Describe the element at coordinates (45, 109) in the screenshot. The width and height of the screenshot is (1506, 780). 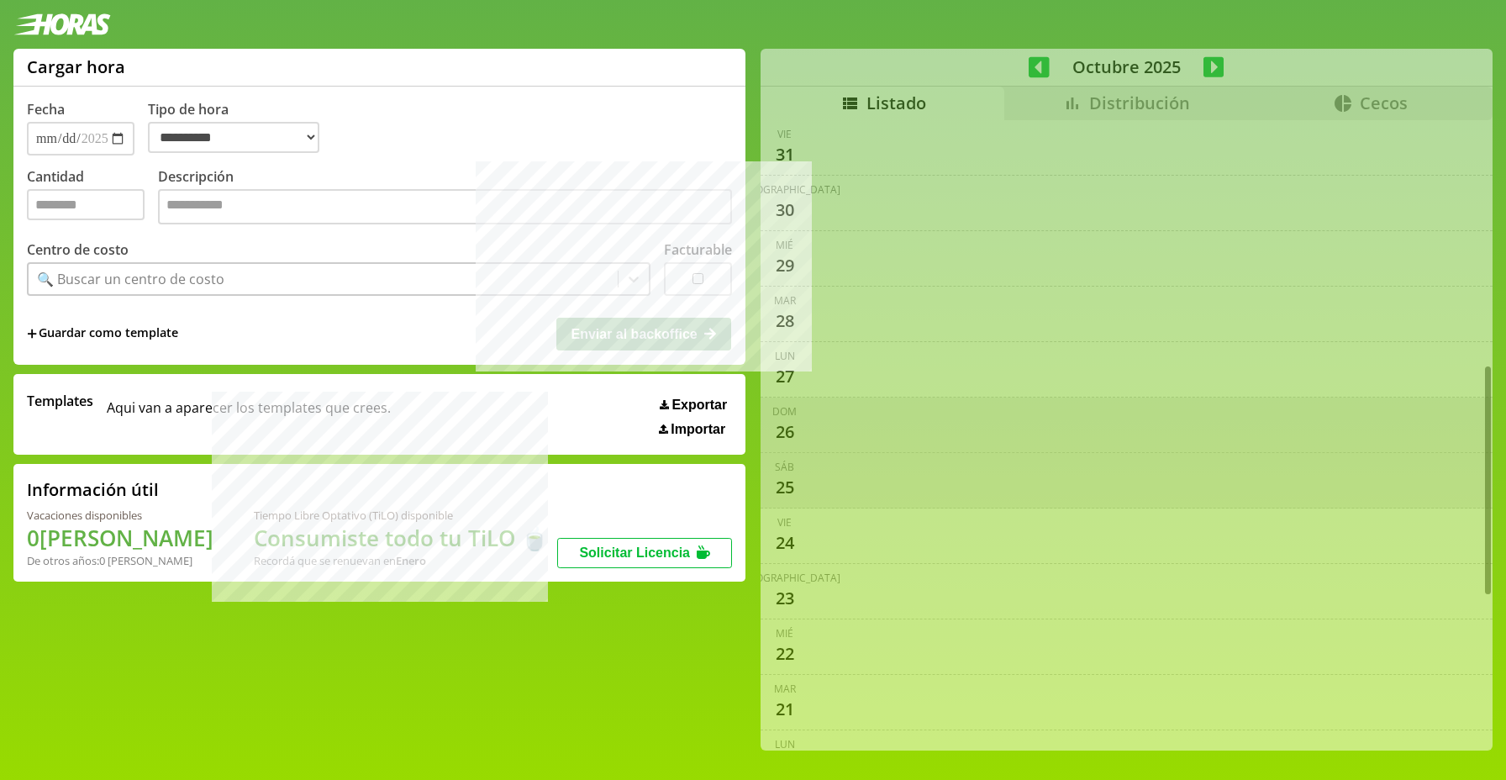
I see `label: Fecha` at that location.